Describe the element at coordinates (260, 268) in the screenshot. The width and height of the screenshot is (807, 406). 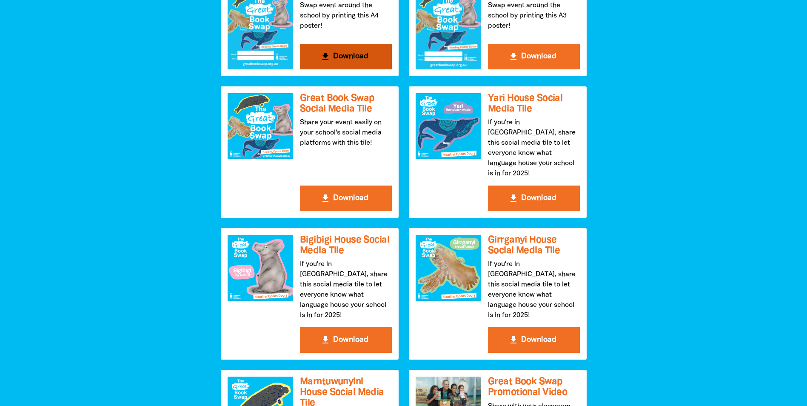
I see `img: Bigibigi House Social Media Tile` at that location.